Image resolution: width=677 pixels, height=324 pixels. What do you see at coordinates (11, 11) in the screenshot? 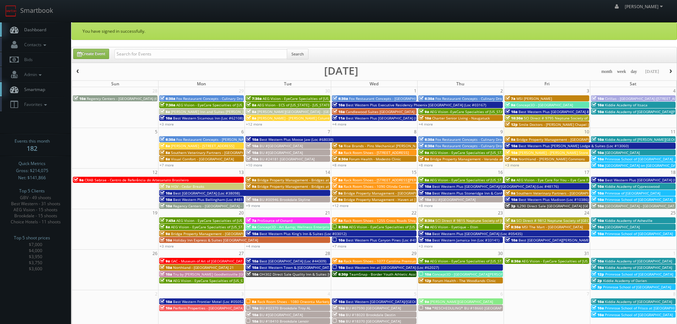
I see `img: smartbook-logo.png` at bounding box center [11, 11].